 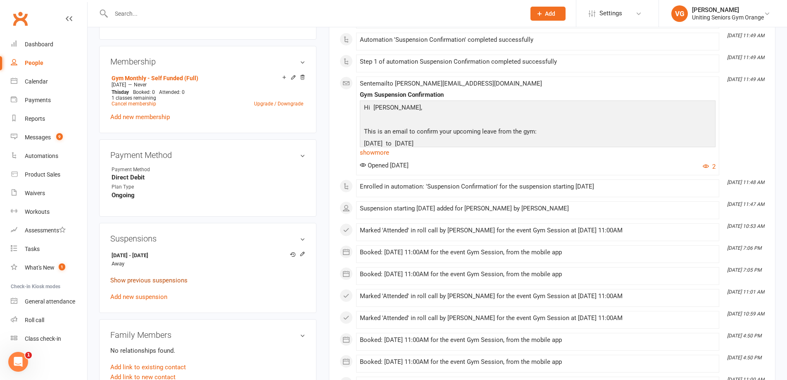 I want to click on a: Dashboard, so click(x=49, y=44).